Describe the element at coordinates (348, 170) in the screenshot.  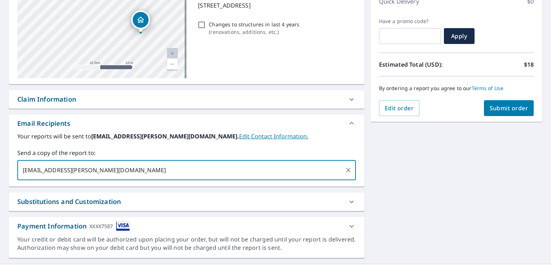
I see `button: Clear` at that location.